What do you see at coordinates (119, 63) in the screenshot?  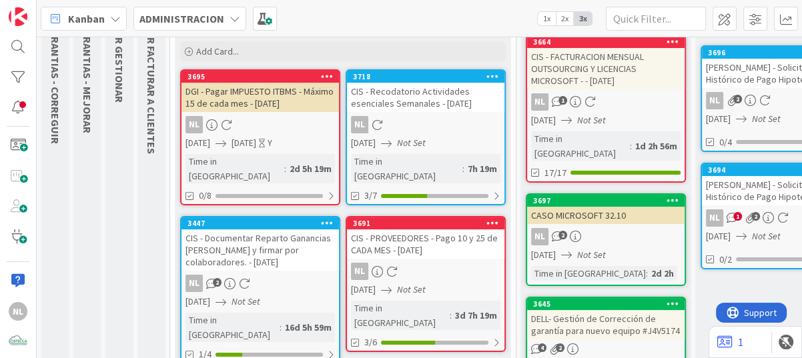 I see `span: POR GESTIONAR` at bounding box center [119, 63].